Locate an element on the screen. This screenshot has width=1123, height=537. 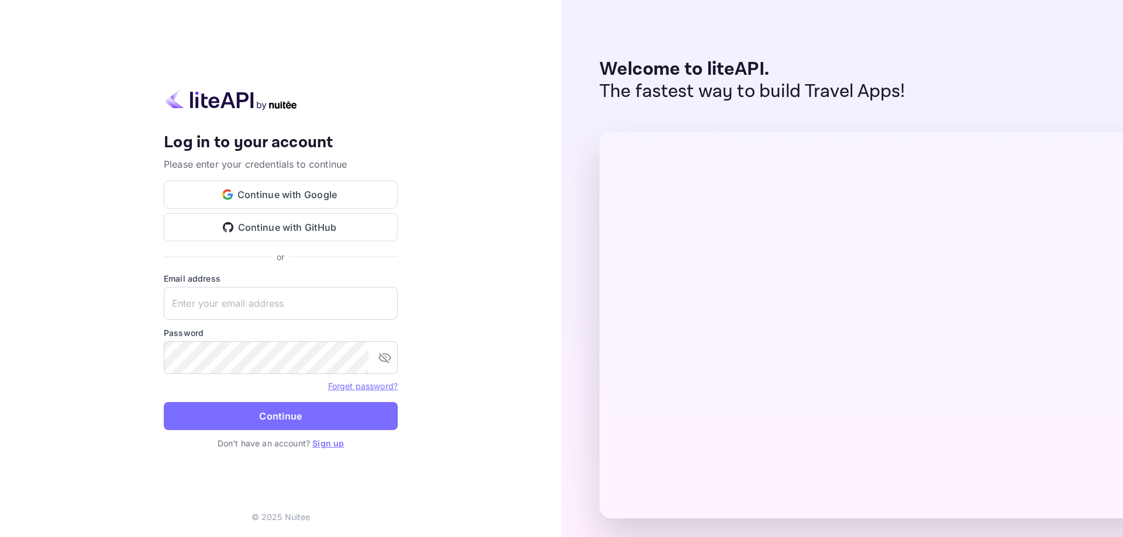
p: or is located at coordinates (280, 257).